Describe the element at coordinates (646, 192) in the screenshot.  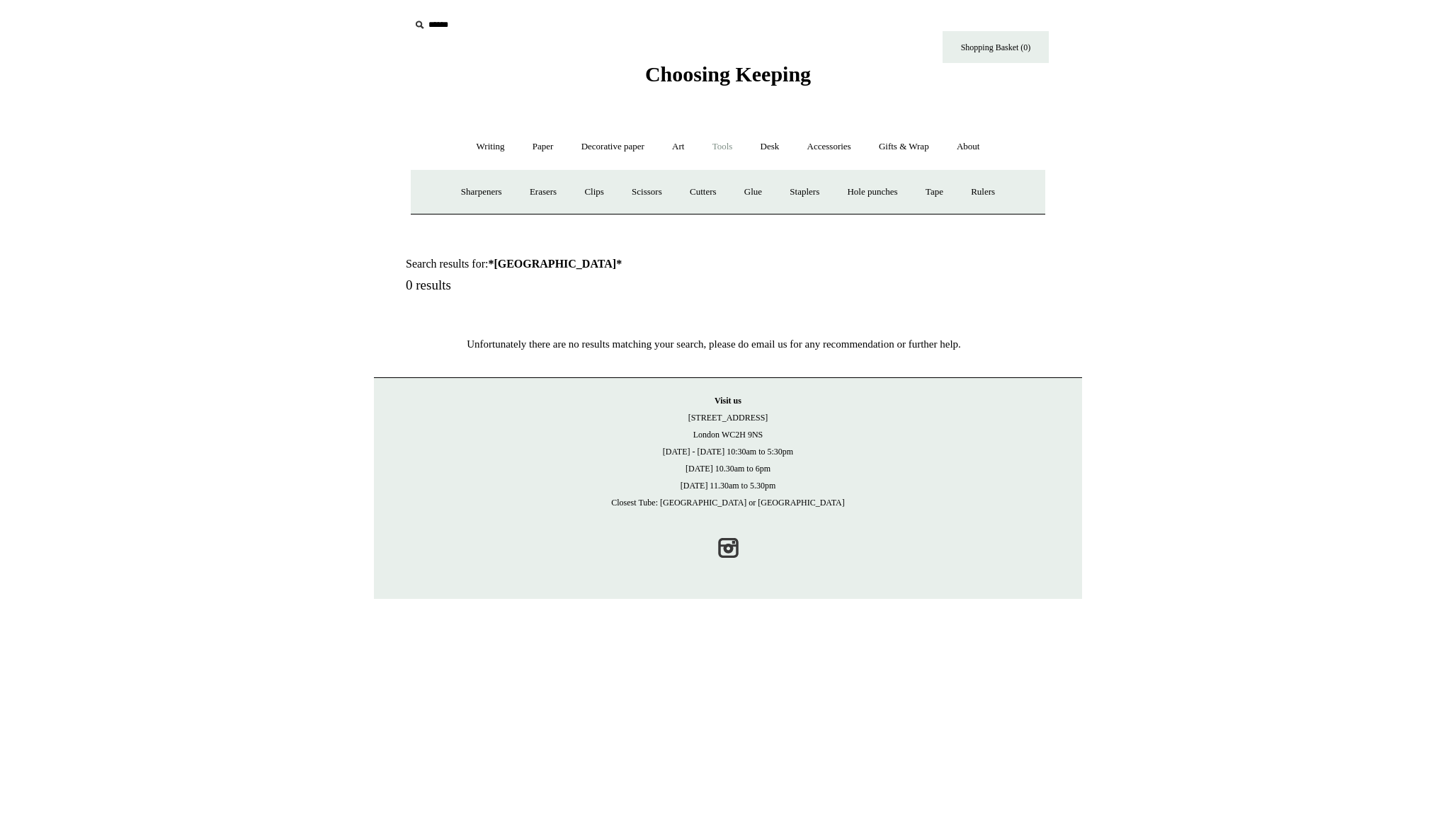
I see `a: Scissors` at that location.